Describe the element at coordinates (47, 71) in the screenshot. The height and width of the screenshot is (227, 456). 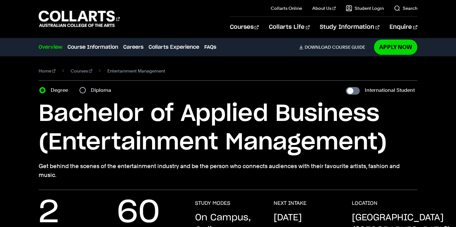
I see `a: Home` at that location.